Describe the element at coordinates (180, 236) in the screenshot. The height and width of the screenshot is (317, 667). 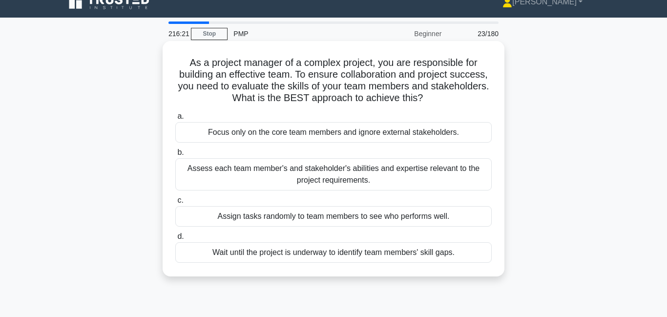
I see `span: d.` at that location.